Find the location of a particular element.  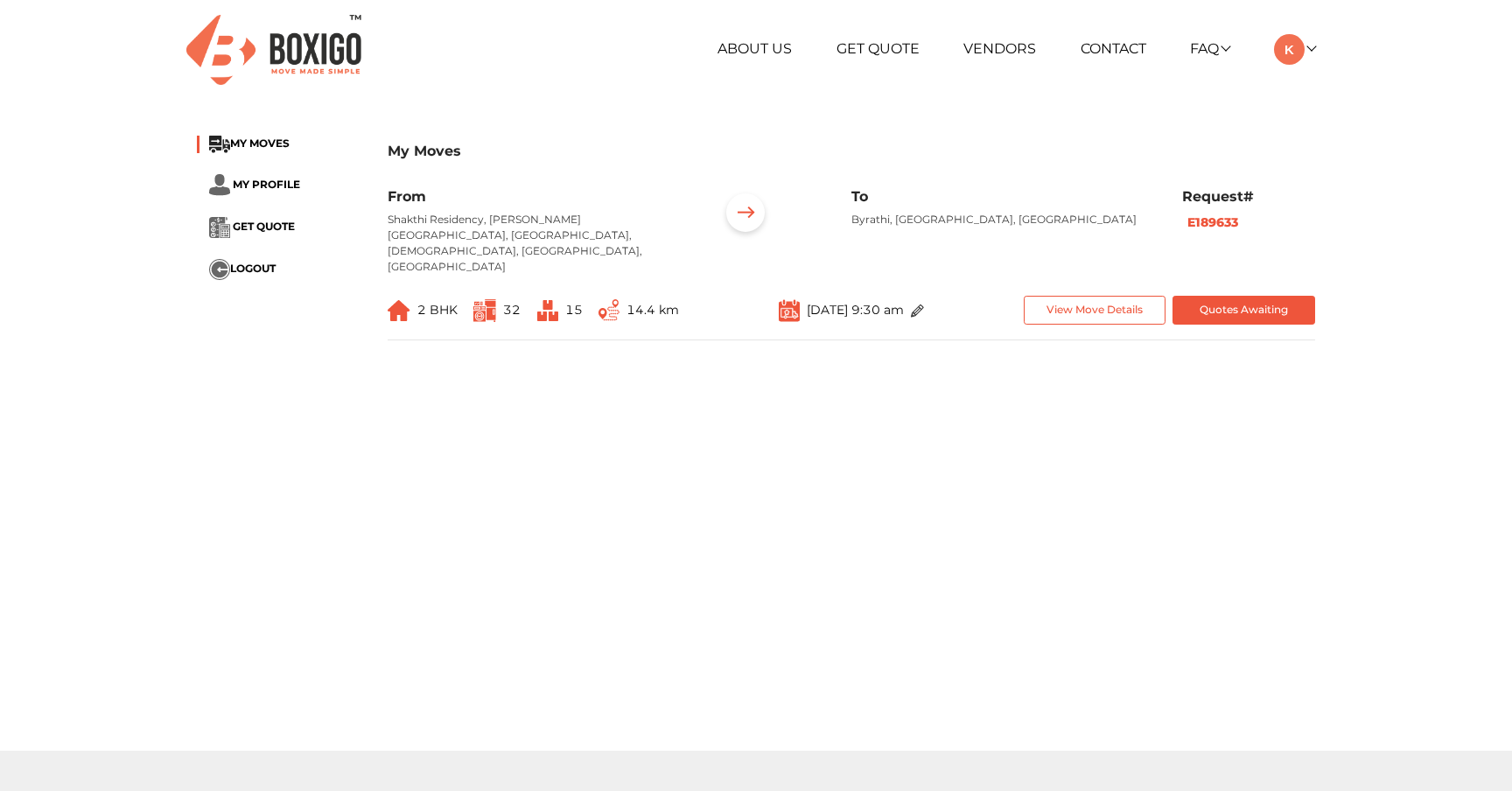

button: E189633 is located at coordinates (1213, 223).